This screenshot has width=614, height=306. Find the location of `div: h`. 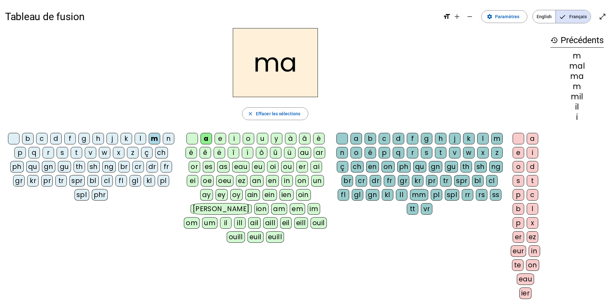

div: h is located at coordinates (441, 139).